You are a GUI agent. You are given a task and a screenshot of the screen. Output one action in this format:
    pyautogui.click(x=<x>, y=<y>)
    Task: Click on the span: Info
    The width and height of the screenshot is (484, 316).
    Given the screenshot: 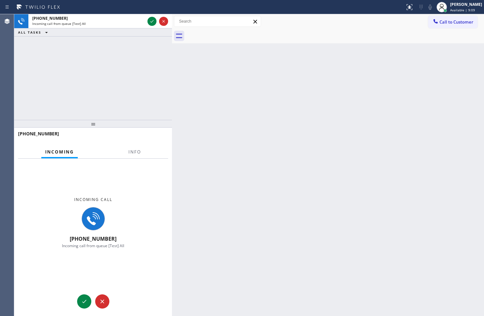 What is the action you would take?
    pyautogui.click(x=135, y=152)
    